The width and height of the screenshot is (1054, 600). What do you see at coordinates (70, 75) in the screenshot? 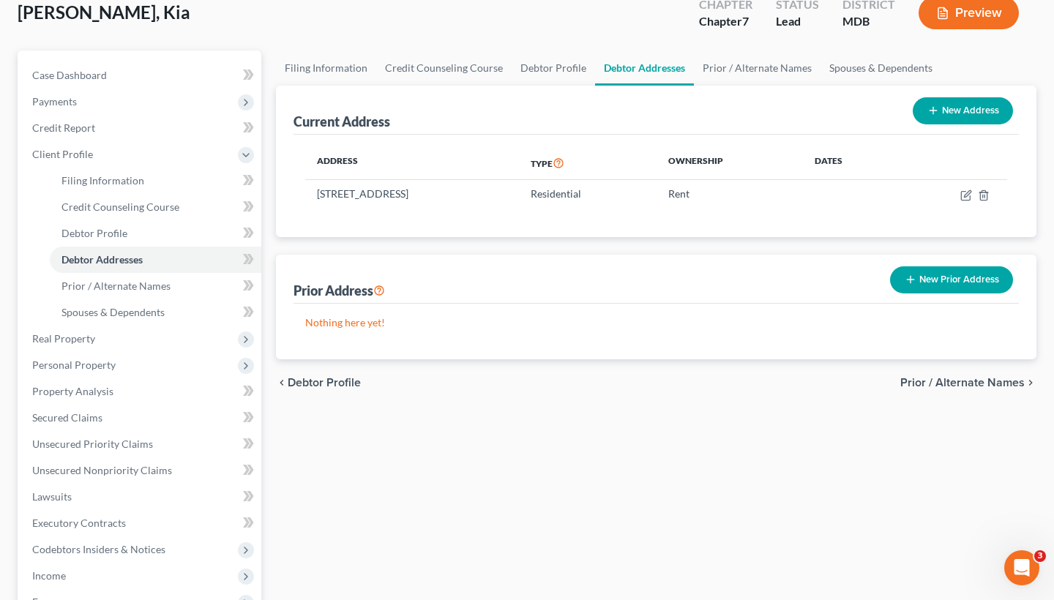
I see `span: Case Dashboard` at bounding box center [70, 75].